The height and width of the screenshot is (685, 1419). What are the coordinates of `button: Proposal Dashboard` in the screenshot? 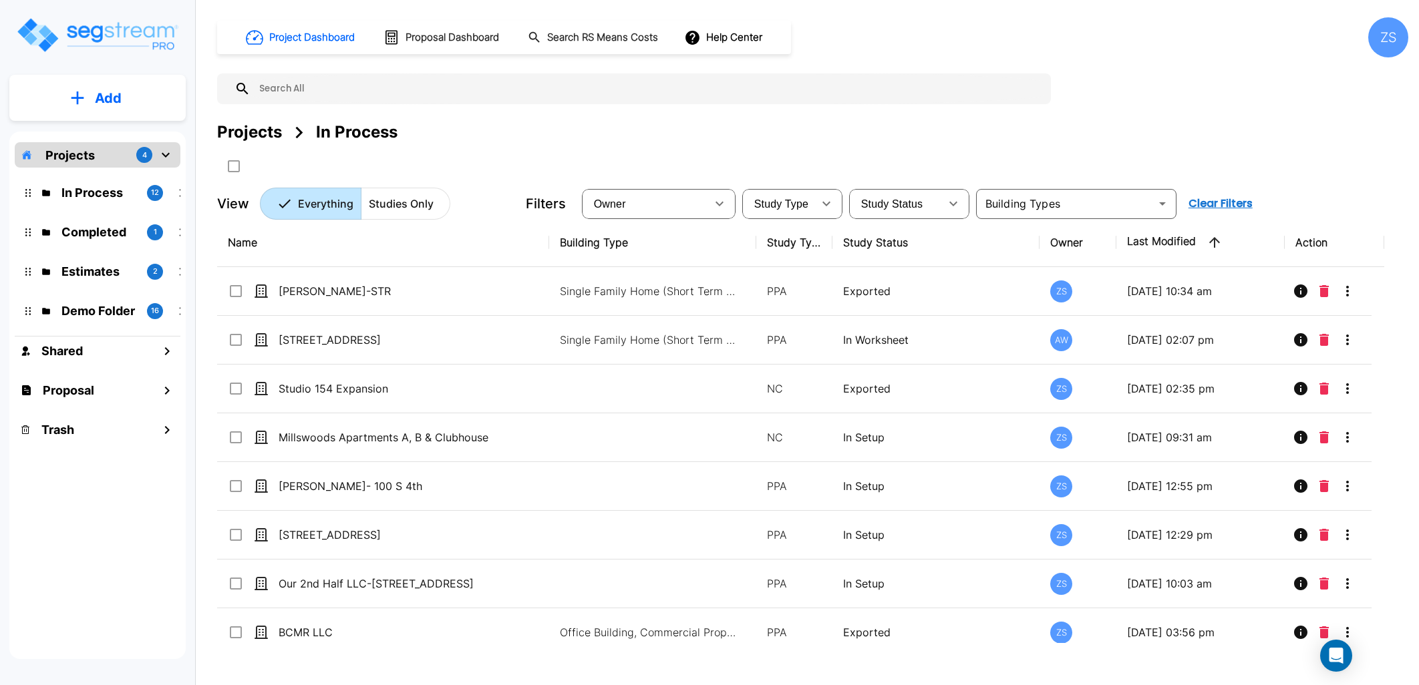 It's located at (442, 37).